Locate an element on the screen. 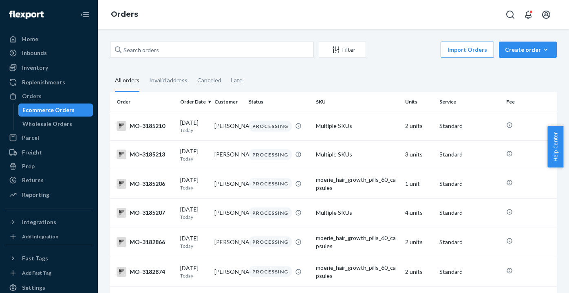  button: Import Orders is located at coordinates (467, 50).